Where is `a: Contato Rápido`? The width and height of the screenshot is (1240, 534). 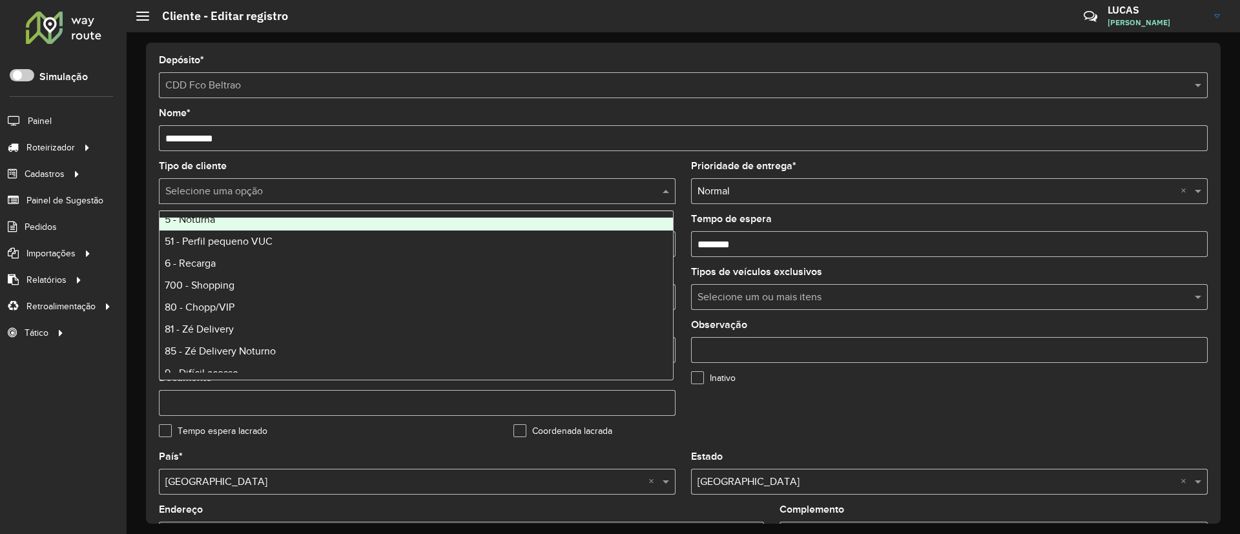 a: Contato Rápido is located at coordinates (1090, 16).